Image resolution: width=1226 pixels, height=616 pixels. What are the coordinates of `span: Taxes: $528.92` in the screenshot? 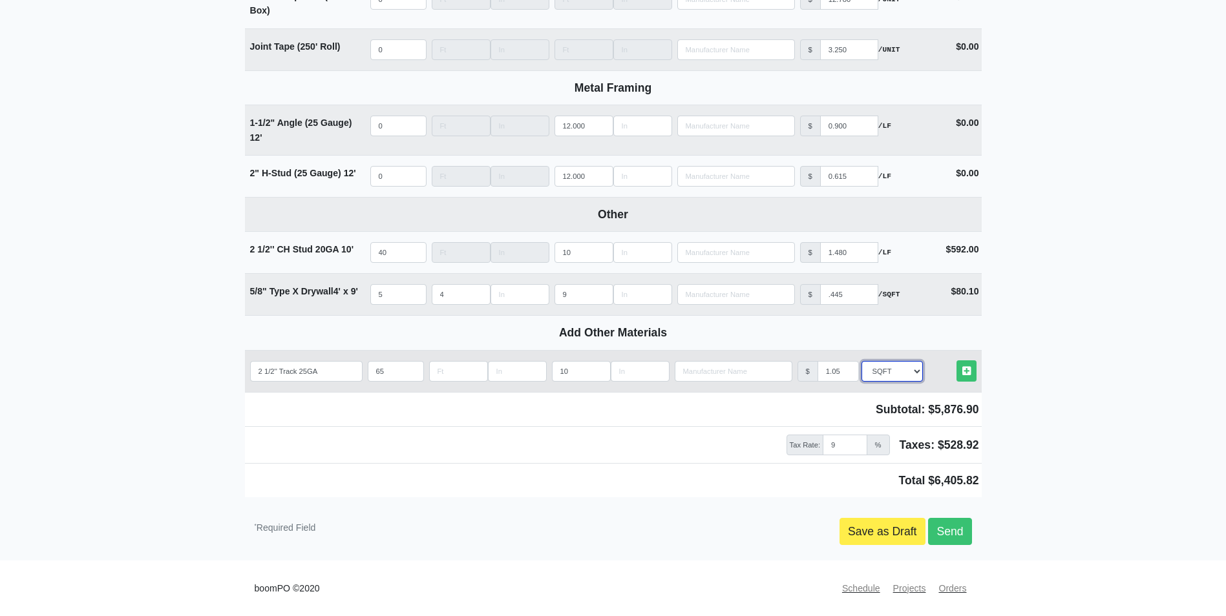 It's located at (939, 445).